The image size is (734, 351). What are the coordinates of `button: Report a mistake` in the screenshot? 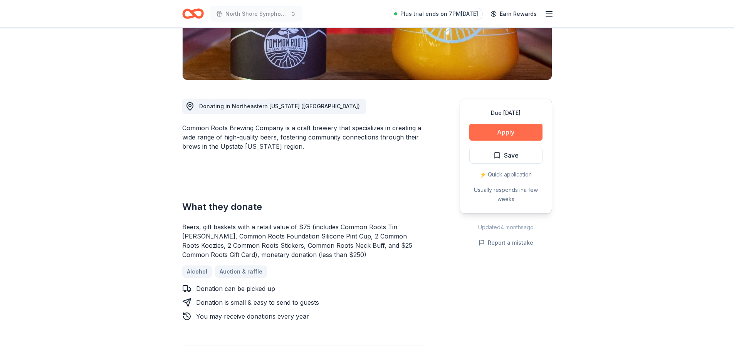 It's located at (506, 243).